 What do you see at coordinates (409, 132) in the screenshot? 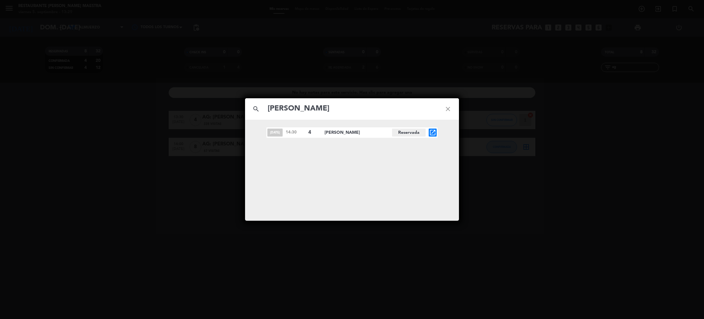
I see `span: Reservada` at bounding box center [409, 132].